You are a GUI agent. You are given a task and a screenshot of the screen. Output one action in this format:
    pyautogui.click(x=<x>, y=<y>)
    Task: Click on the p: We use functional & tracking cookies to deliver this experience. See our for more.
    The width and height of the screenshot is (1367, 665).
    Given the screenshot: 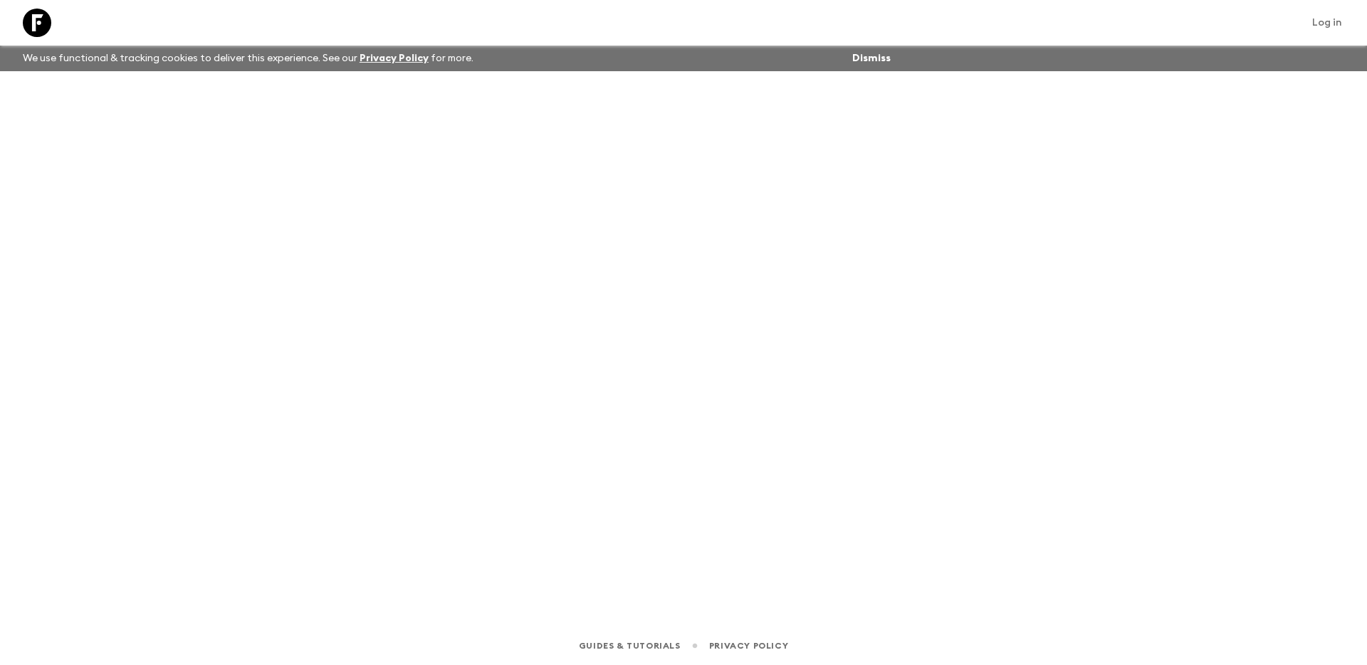 What is the action you would take?
    pyautogui.click(x=248, y=58)
    